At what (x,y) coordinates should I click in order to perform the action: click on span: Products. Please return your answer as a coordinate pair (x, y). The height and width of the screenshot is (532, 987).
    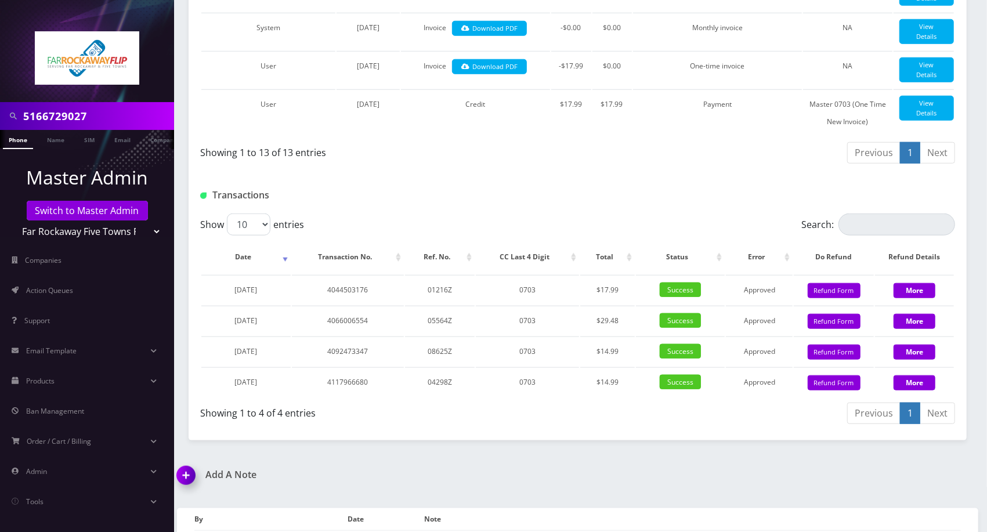
    Looking at the image, I should click on (40, 381).